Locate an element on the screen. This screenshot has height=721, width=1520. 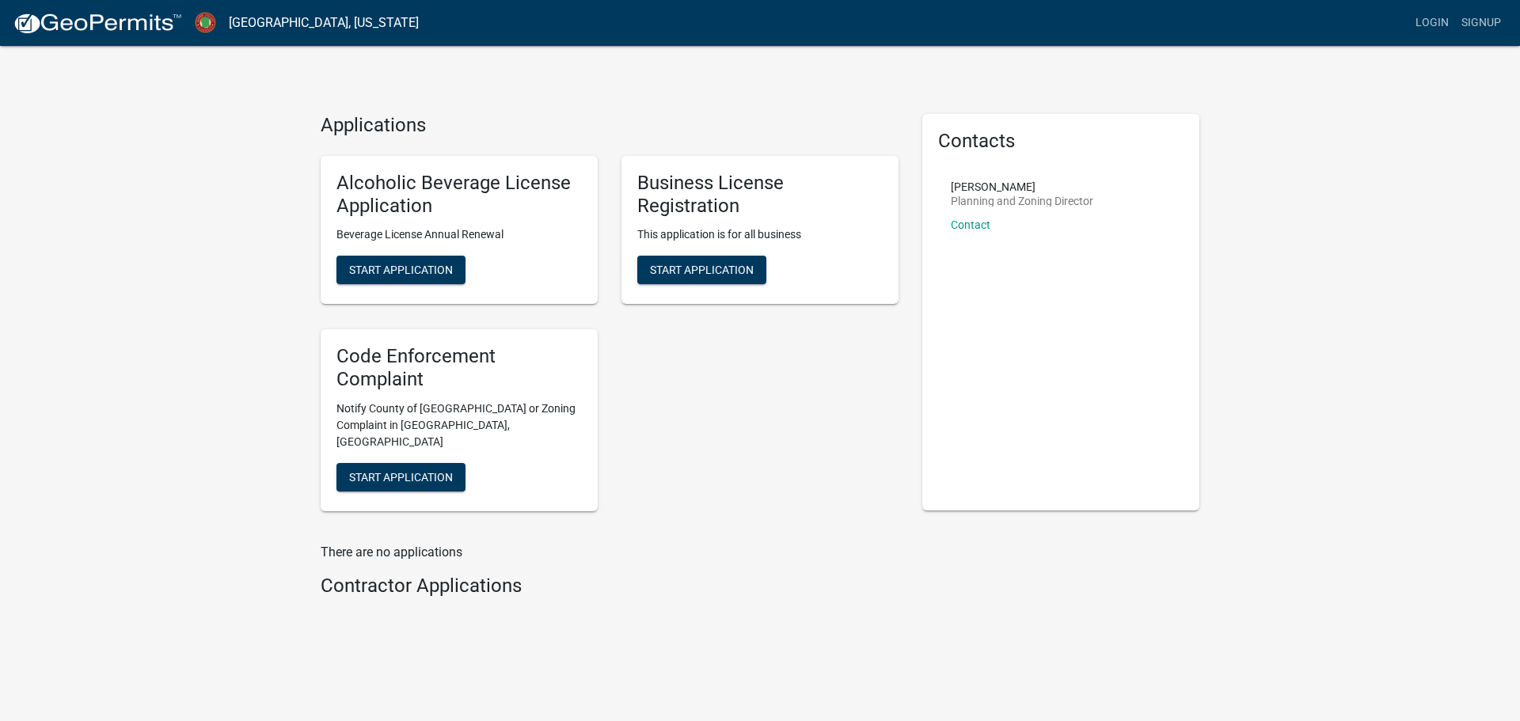
a: Contact is located at coordinates (971, 225).